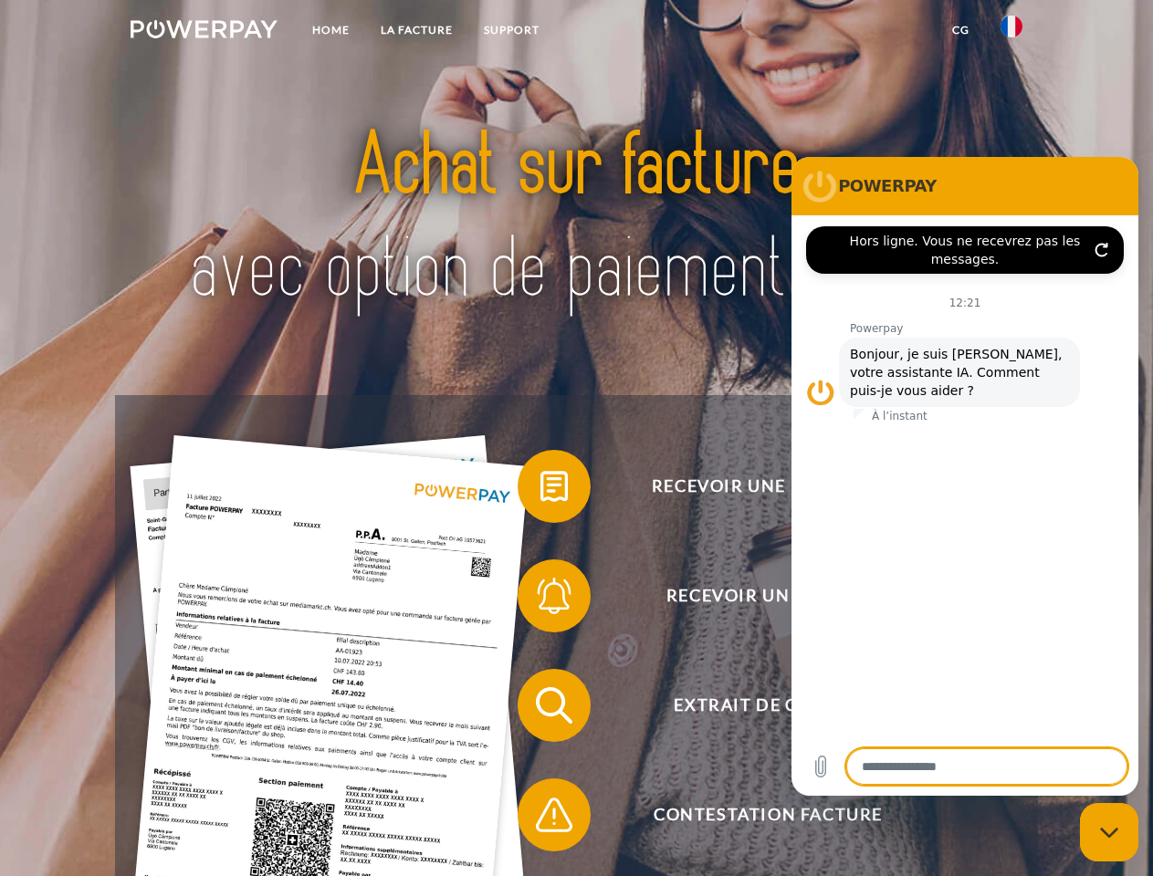 This screenshot has width=1153, height=876. I want to click on span: Recevoir un rappel?, so click(768, 596).